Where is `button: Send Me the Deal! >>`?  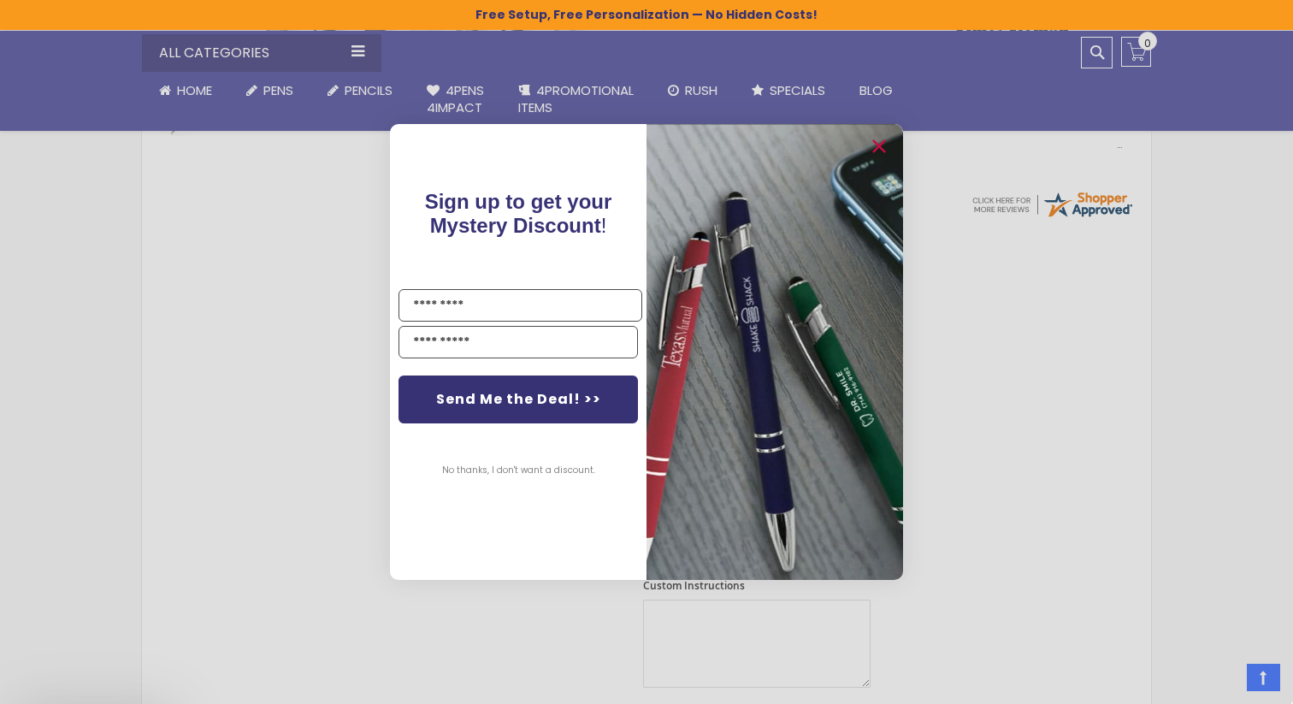 button: Send Me the Deal! >> is located at coordinates (518, 399).